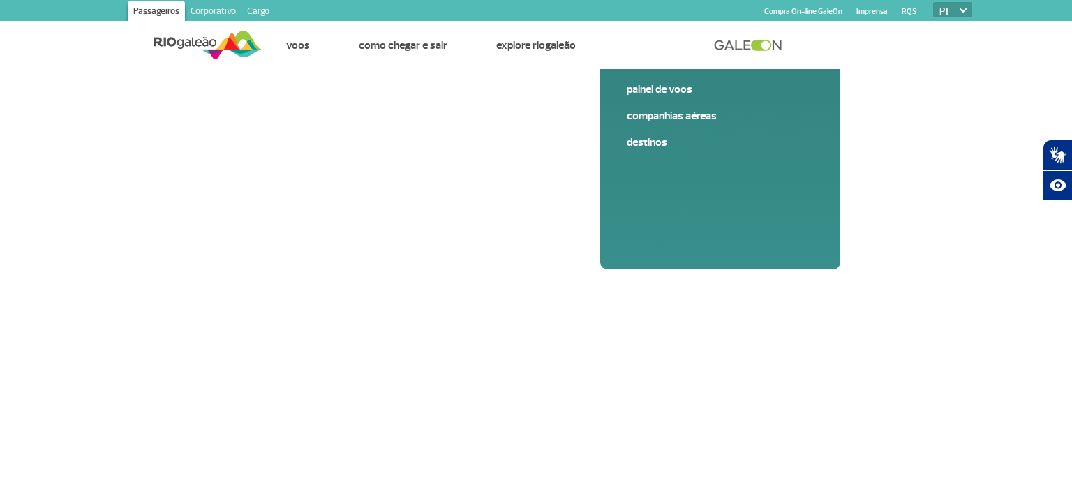  I want to click on a: Explore RIOgaleão, so click(536, 45).